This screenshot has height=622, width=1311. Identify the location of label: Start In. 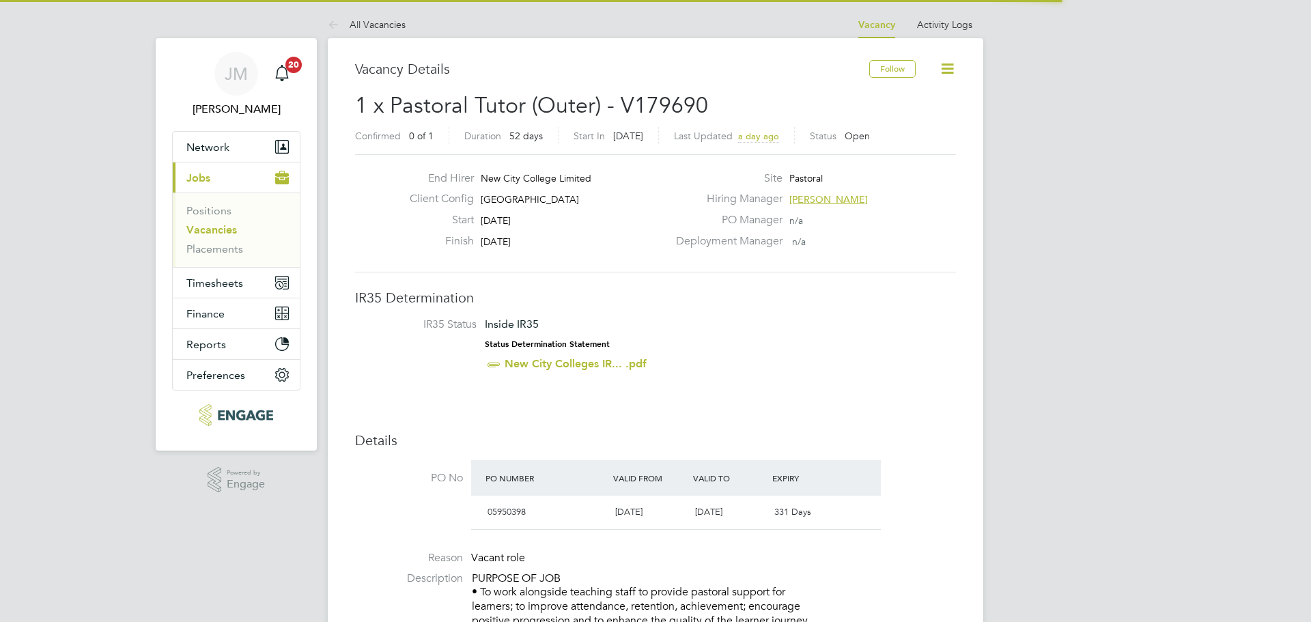
(589, 136).